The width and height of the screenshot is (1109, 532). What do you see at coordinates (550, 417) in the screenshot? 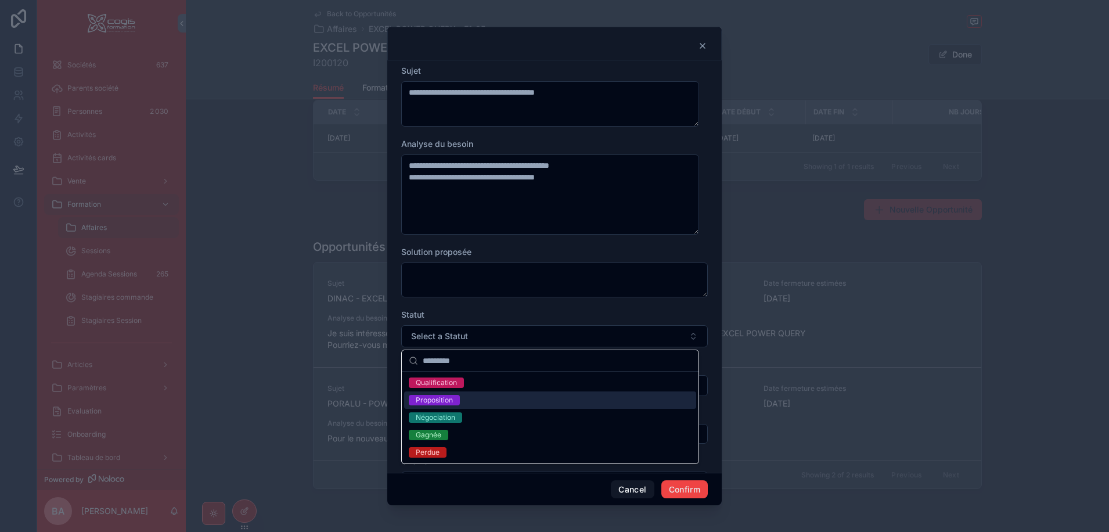
I see `div: Suggestions` at bounding box center [550, 417].